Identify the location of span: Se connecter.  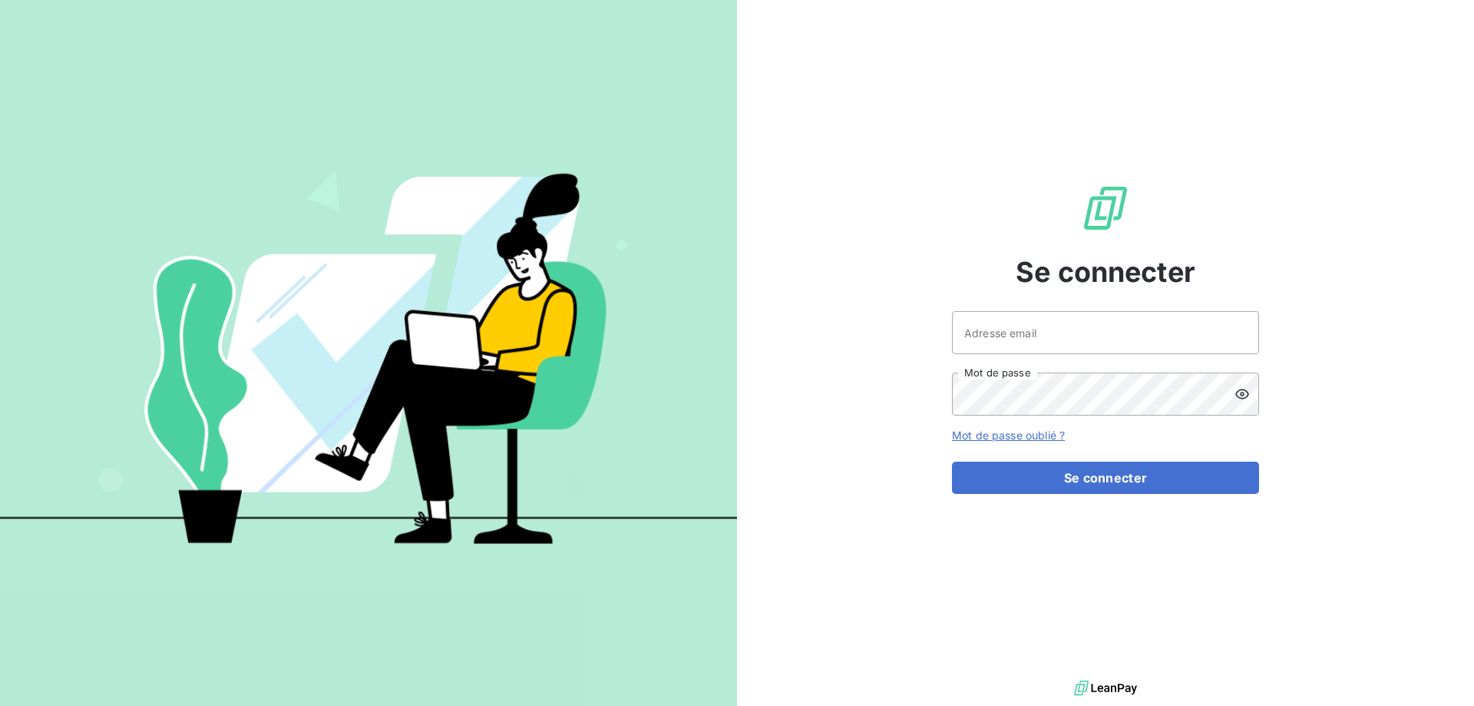
(1106, 272).